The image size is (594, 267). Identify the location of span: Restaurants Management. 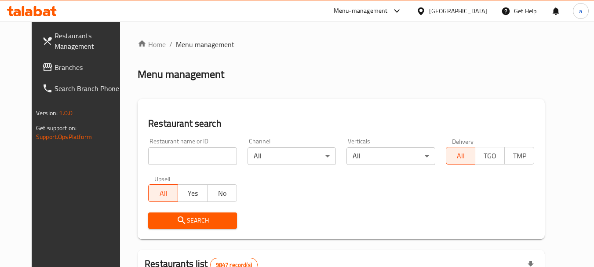
(89, 41).